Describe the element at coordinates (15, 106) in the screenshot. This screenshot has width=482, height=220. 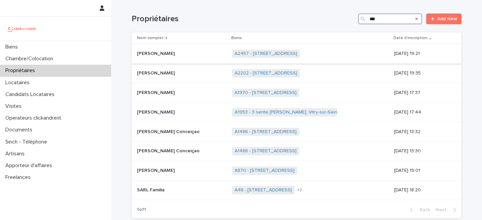
I see `p: Visites` at that location.